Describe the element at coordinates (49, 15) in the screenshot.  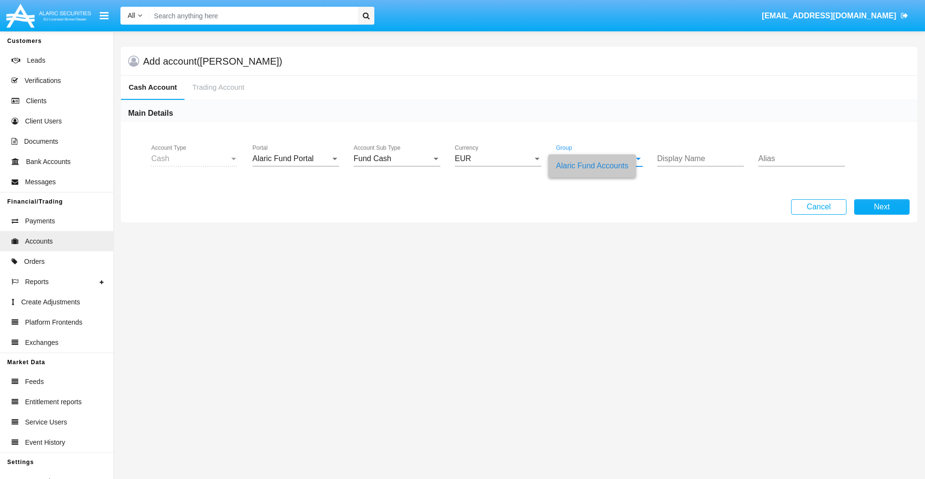
I see `img: Logo image` at that location.